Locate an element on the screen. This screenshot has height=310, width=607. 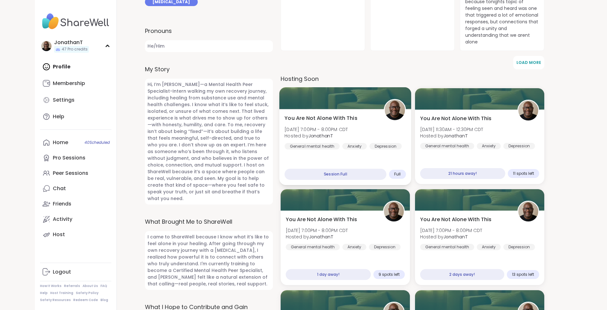
a: About Us is located at coordinates (90, 286).